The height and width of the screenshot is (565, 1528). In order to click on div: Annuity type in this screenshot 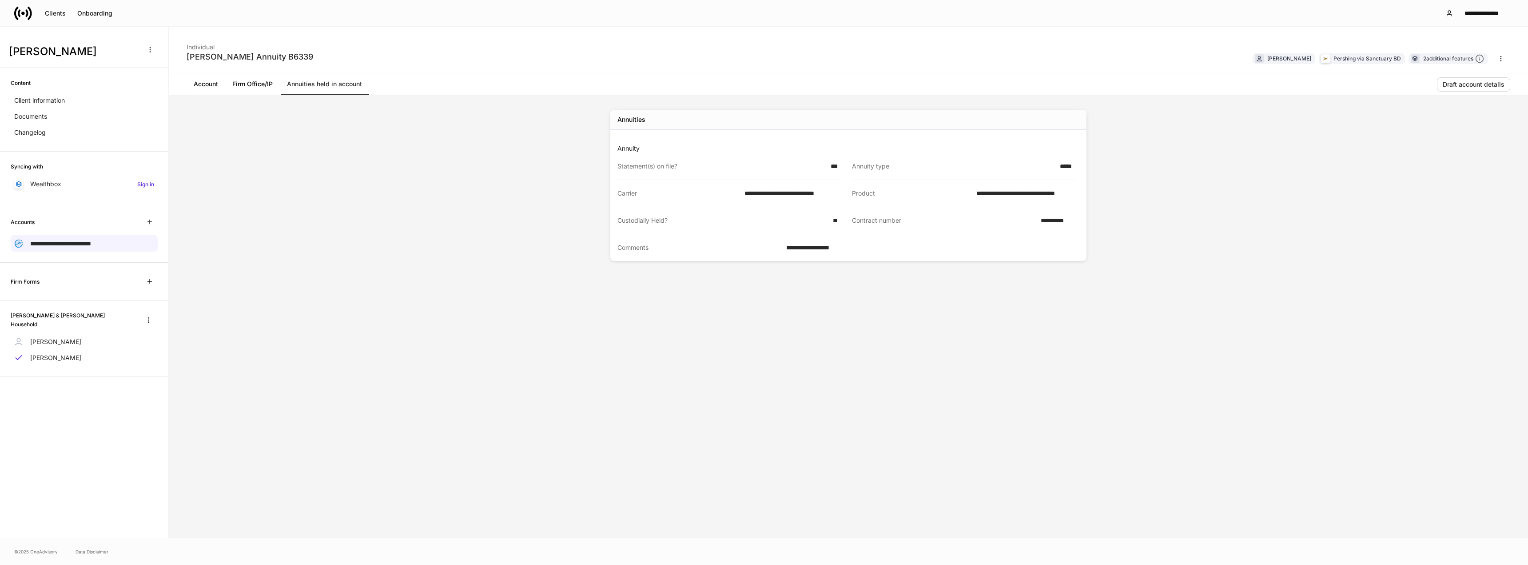, I will do `click(953, 166)`.